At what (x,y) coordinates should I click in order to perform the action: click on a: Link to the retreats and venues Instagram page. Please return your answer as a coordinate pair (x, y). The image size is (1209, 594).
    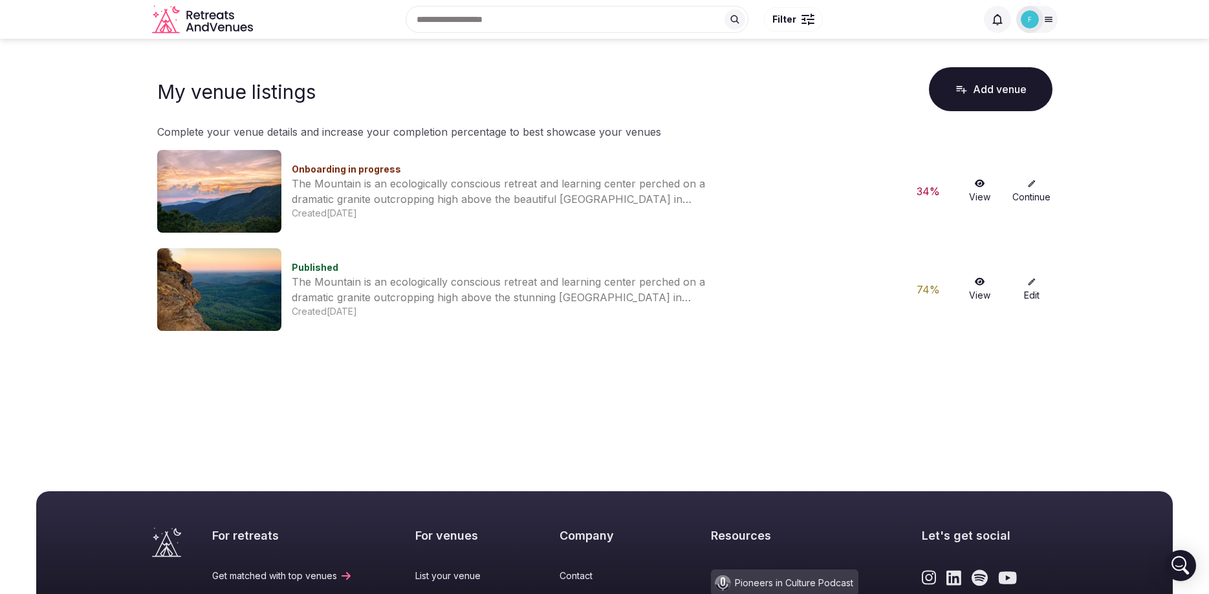
    Looking at the image, I should click on (929, 578).